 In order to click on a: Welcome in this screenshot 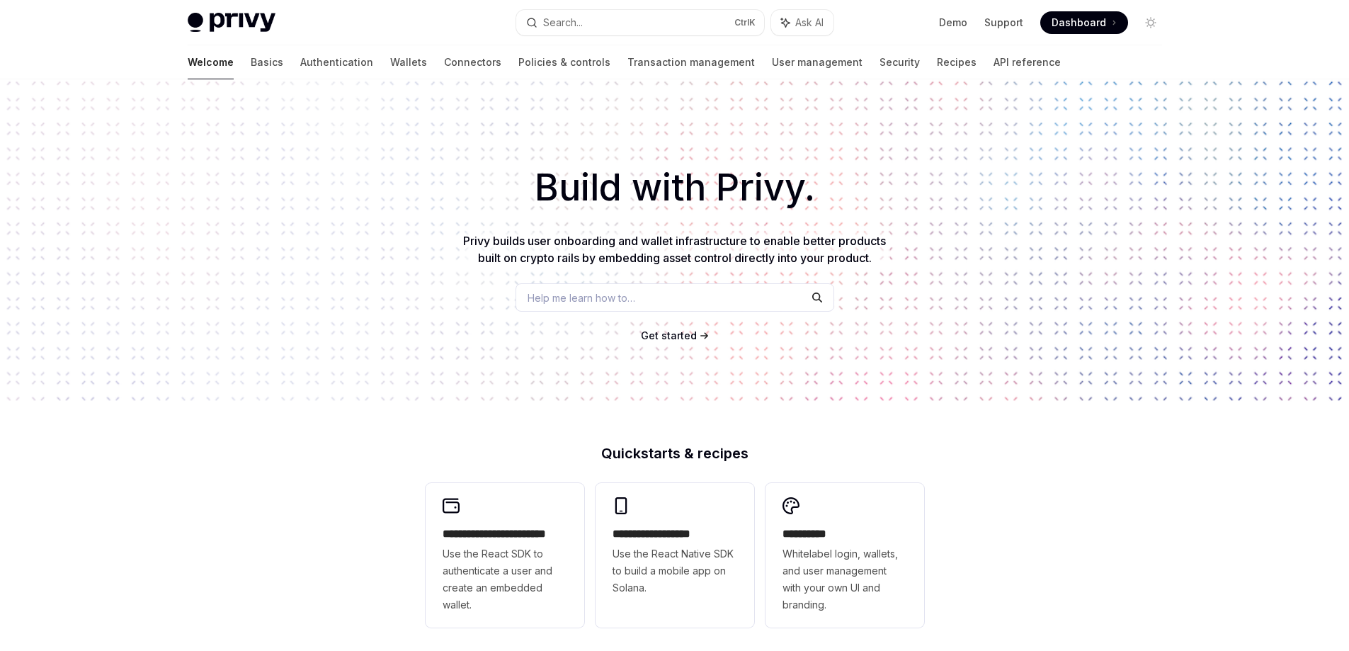, I will do `click(210, 62)`.